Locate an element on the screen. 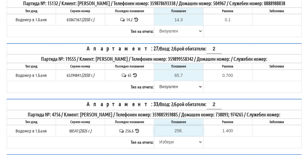  span: 14.2 is located at coordinates (129, 19).